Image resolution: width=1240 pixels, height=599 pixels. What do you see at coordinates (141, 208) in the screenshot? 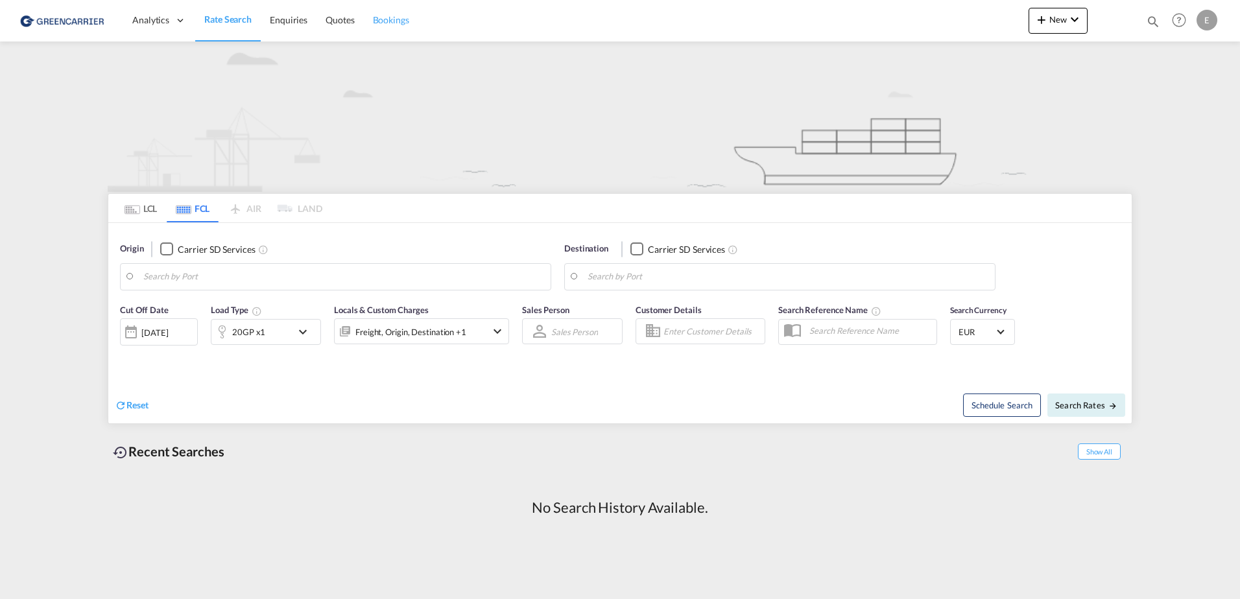
I see `md-tab-item: LCL` at bounding box center [141, 208].